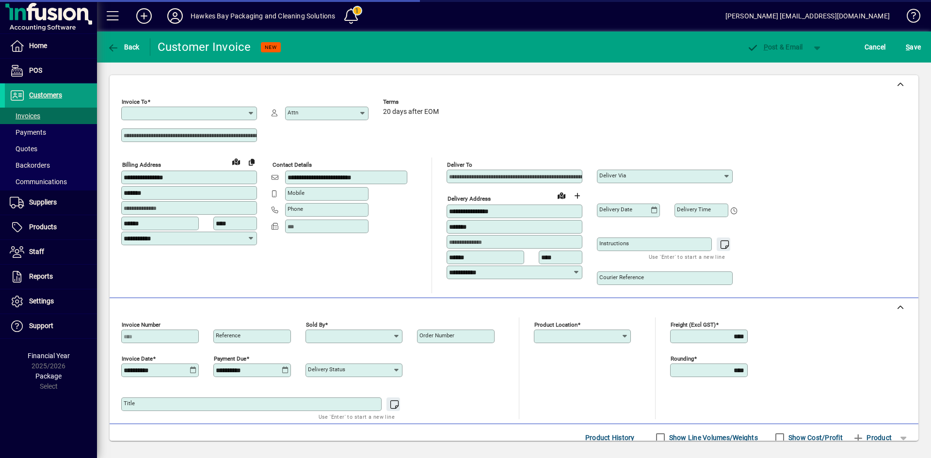 The height and width of the screenshot is (458, 931). I want to click on mat-label: Attn, so click(293, 113).